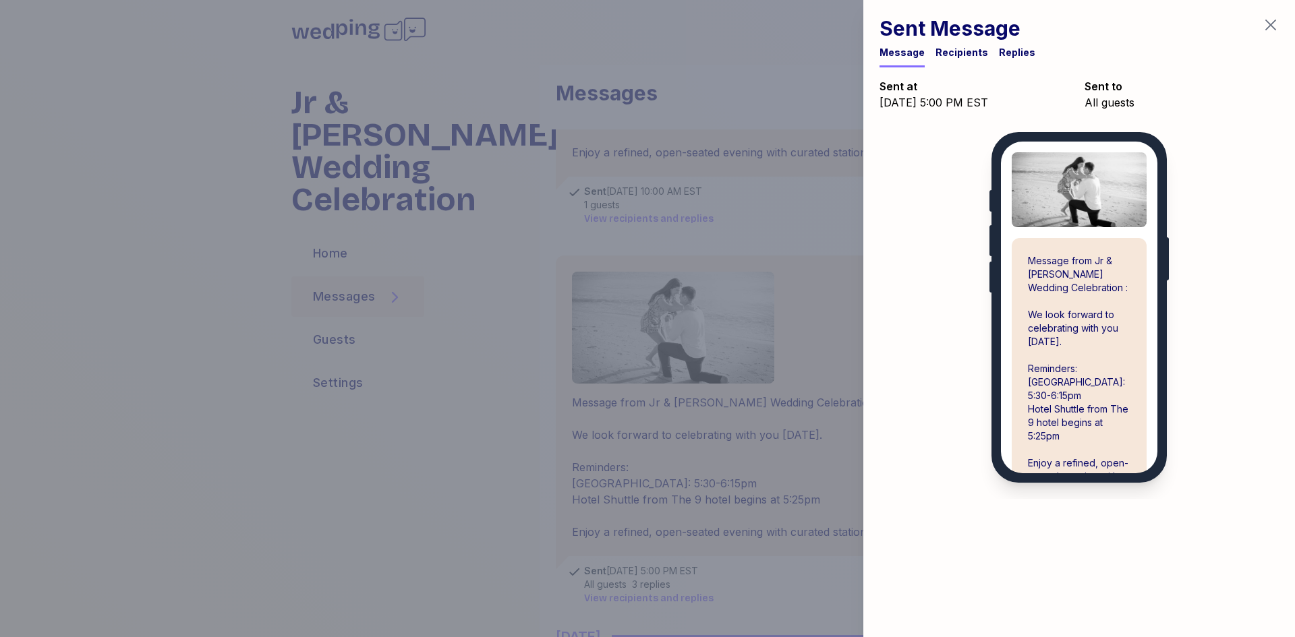 The image size is (1295, 637). I want to click on div: Sent to, so click(1181, 86).